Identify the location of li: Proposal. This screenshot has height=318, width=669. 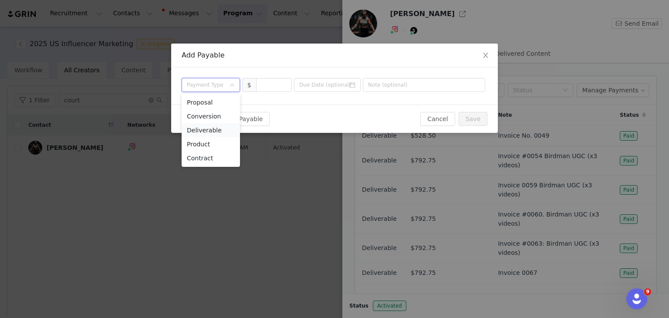
(211, 102).